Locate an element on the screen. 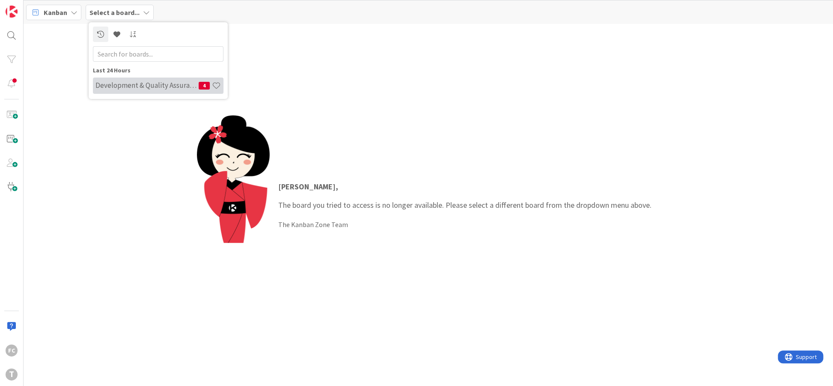  div: Last 24 Hours is located at coordinates (158, 70).